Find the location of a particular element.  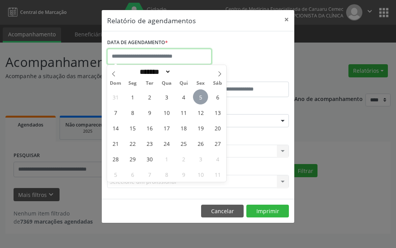

span: Ter is located at coordinates (150, 83).